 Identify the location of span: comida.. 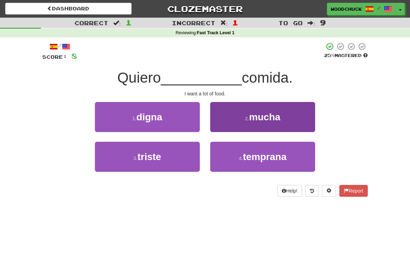
(267, 78).